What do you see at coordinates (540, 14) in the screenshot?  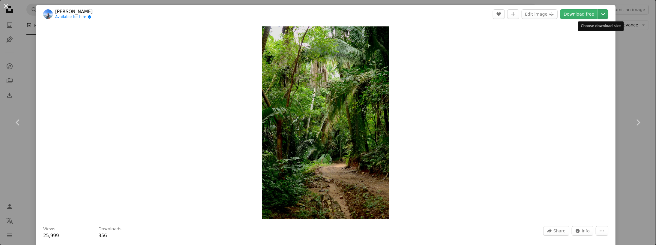 I see `button: Edit image` at bounding box center [540, 14].